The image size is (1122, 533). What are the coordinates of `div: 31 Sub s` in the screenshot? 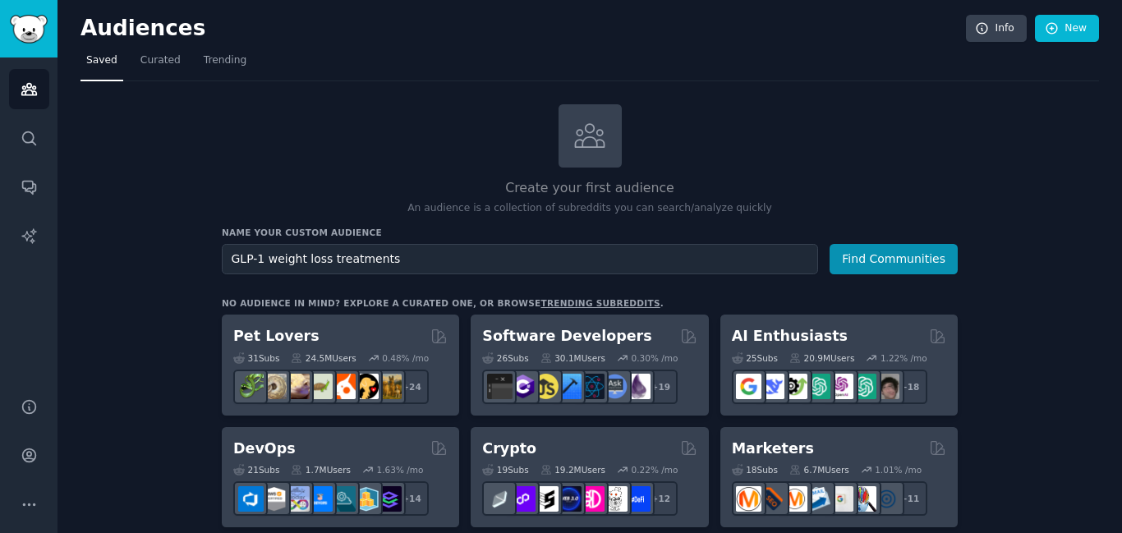 It's located at (256, 358).